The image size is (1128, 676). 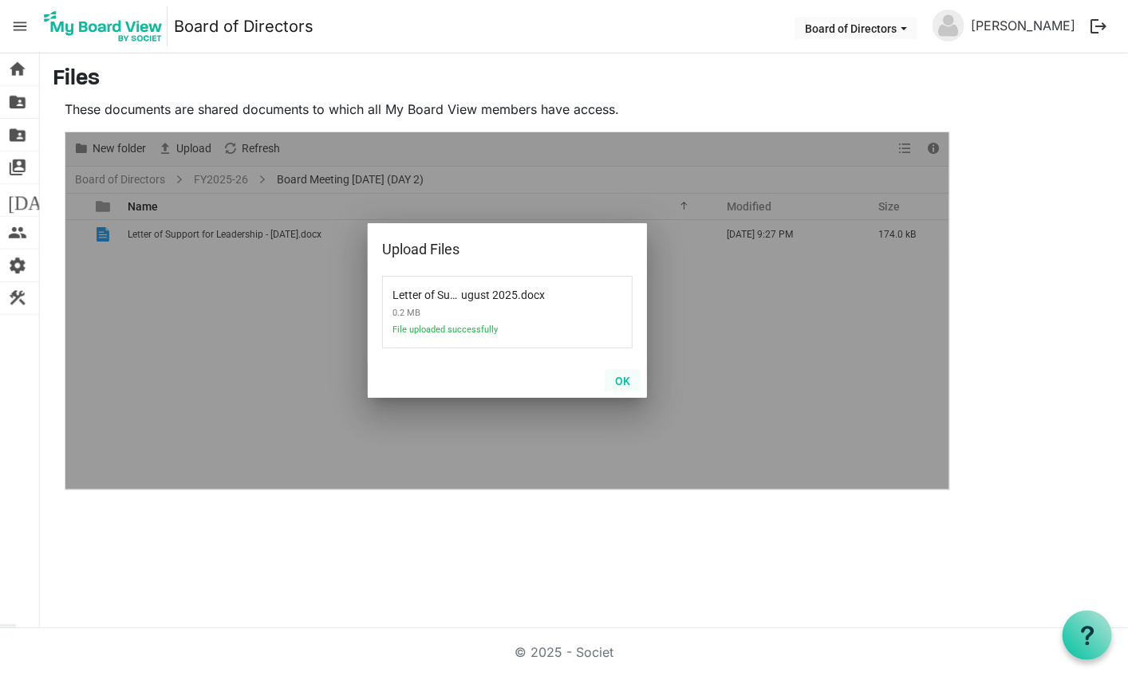 What do you see at coordinates (564, 652) in the screenshot?
I see `a: © 2025 - Societ` at bounding box center [564, 652].